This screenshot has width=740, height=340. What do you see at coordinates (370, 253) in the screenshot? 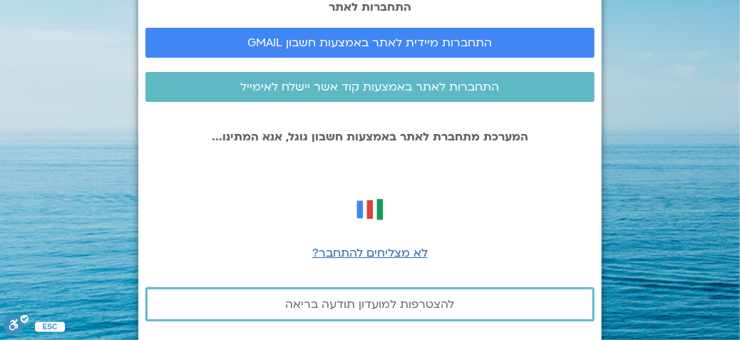
I see `a: לא מצליחים להתחבר?` at bounding box center [370, 253].